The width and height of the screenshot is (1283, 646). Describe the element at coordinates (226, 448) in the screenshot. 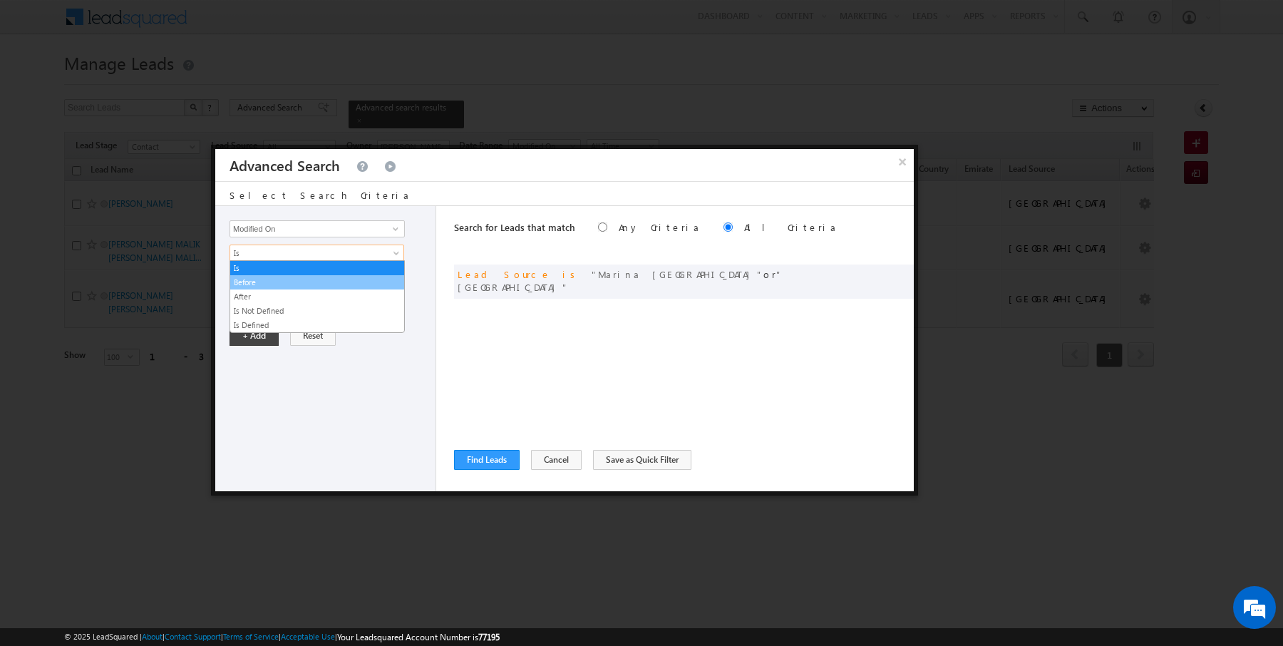

I see `em: Start Chat` at that location.